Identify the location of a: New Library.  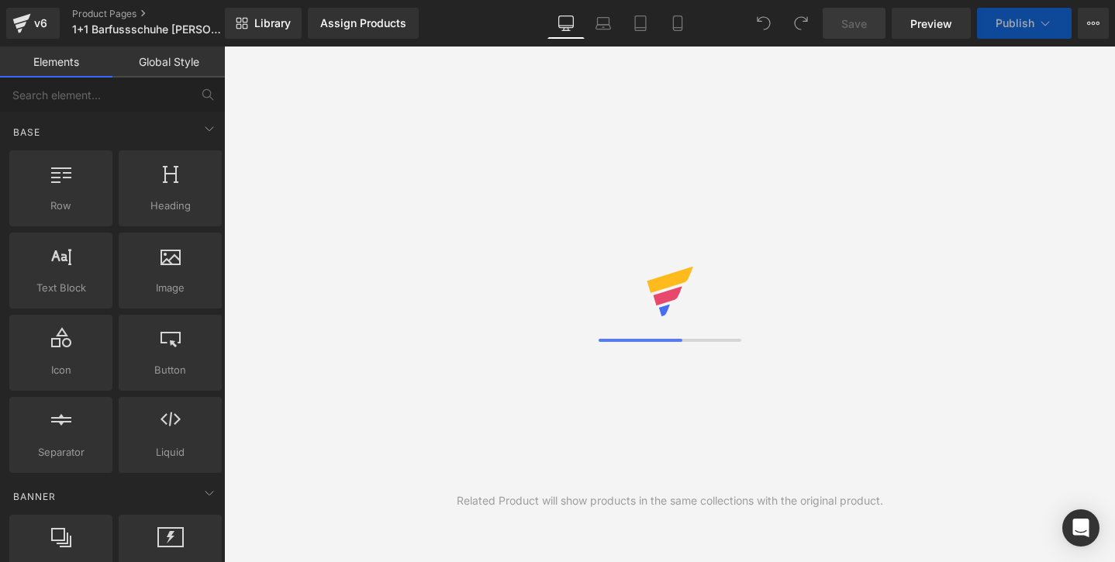
(263, 23).